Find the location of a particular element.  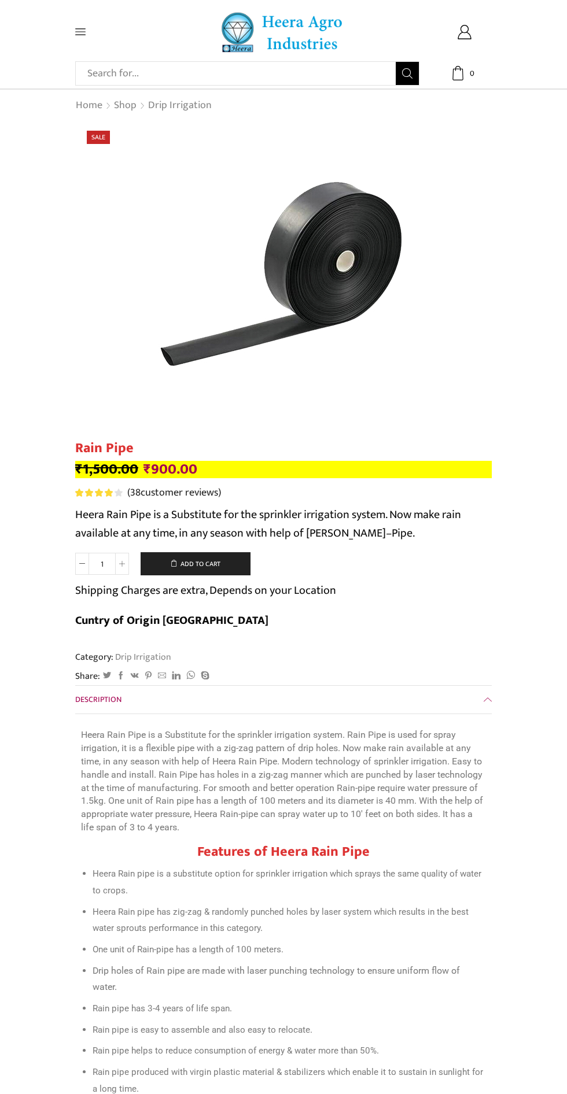

span: Features of Heera Rain Pipe is located at coordinates (283, 852).